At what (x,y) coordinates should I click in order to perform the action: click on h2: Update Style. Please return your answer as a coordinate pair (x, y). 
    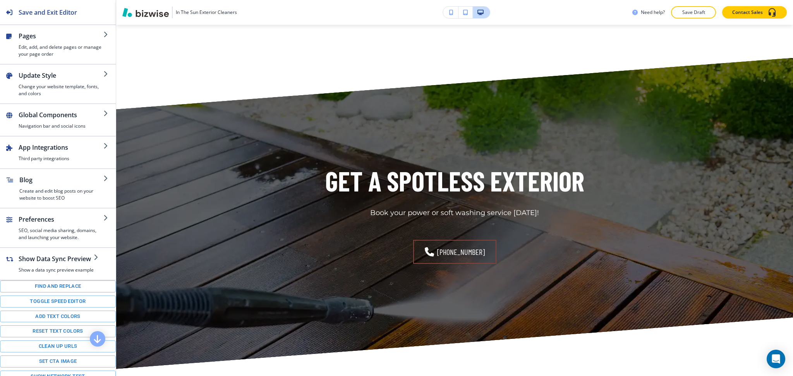
    Looking at the image, I should click on (61, 76).